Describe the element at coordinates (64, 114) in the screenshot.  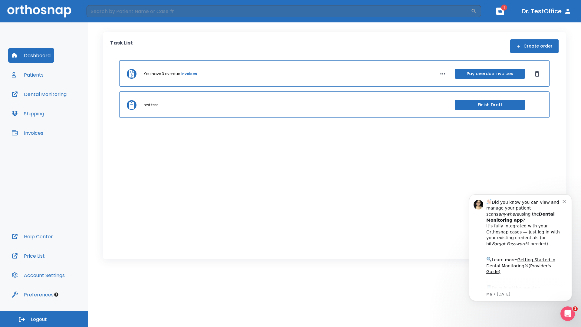
I see `div: Download the app: | ​ Let us know if you need help getting started!` at that location.